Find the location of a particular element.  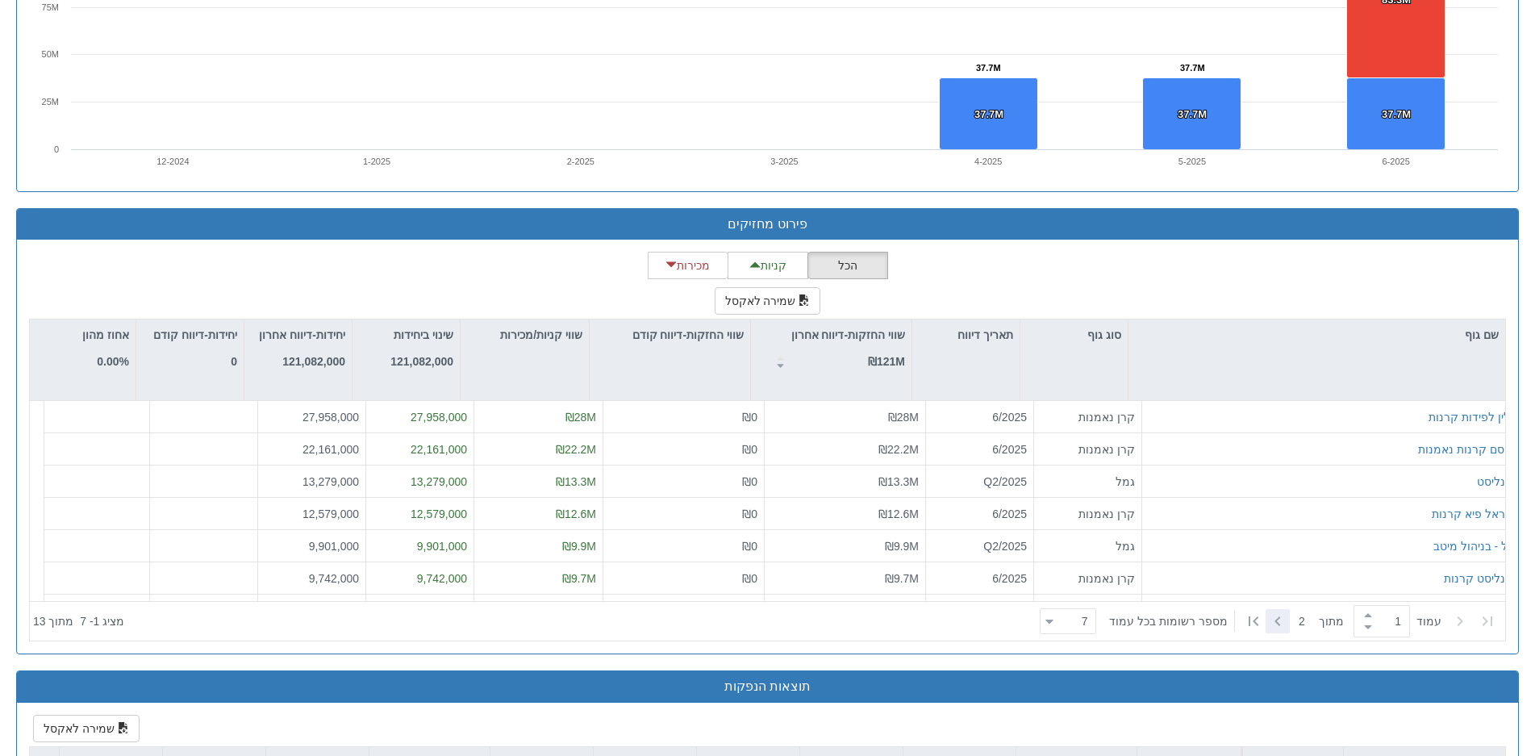

div: אנליסט קרנות is located at coordinates (1478, 578).